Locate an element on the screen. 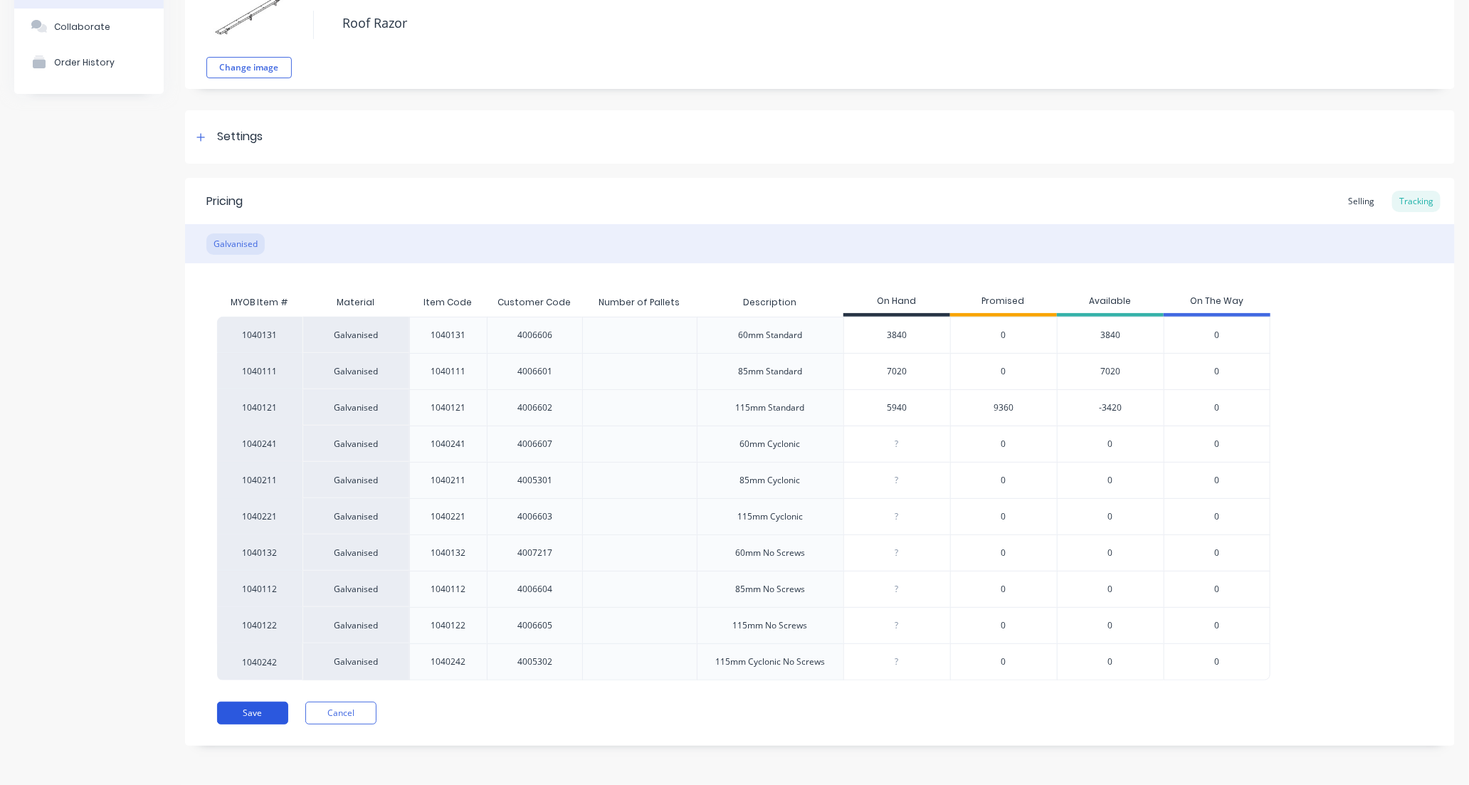 This screenshot has width=1469, height=785. div: On Hand is located at coordinates (896, 302).